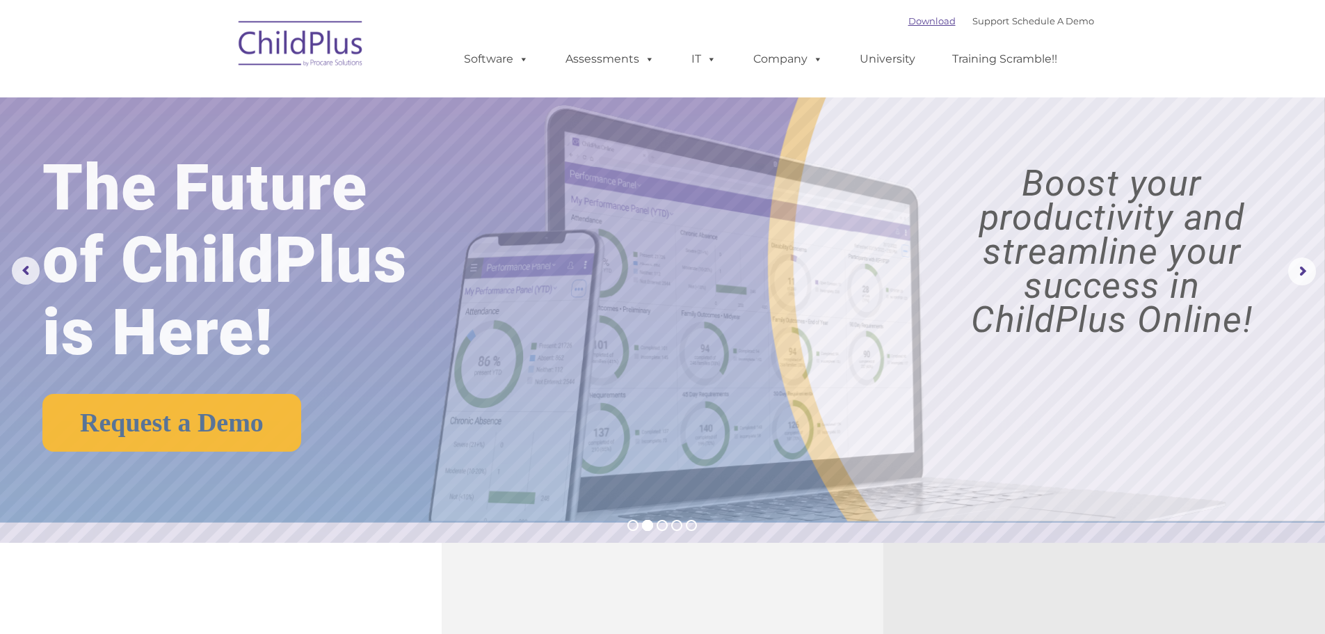 This screenshot has height=634, width=1325. What do you see at coordinates (1004, 59) in the screenshot?
I see `a: Training Scramble!!` at bounding box center [1004, 59].